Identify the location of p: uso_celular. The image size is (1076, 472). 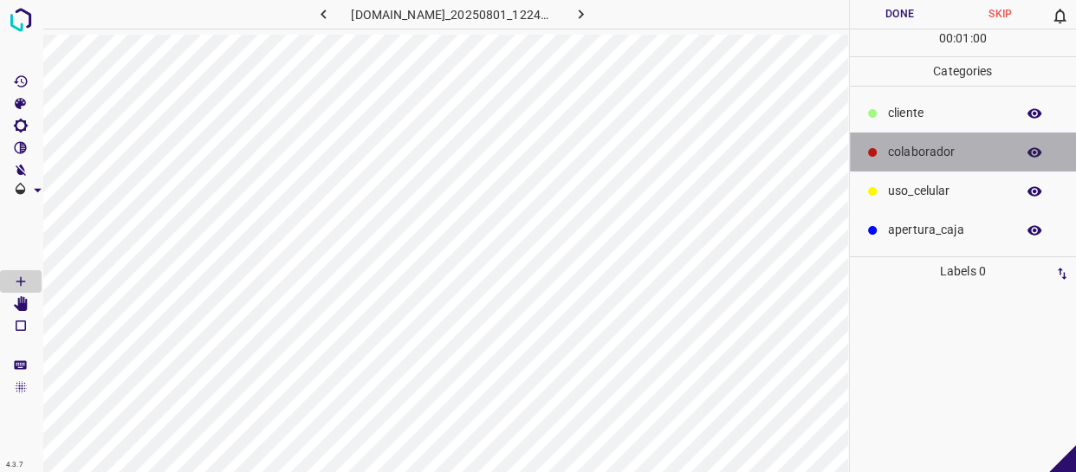
(947, 191).